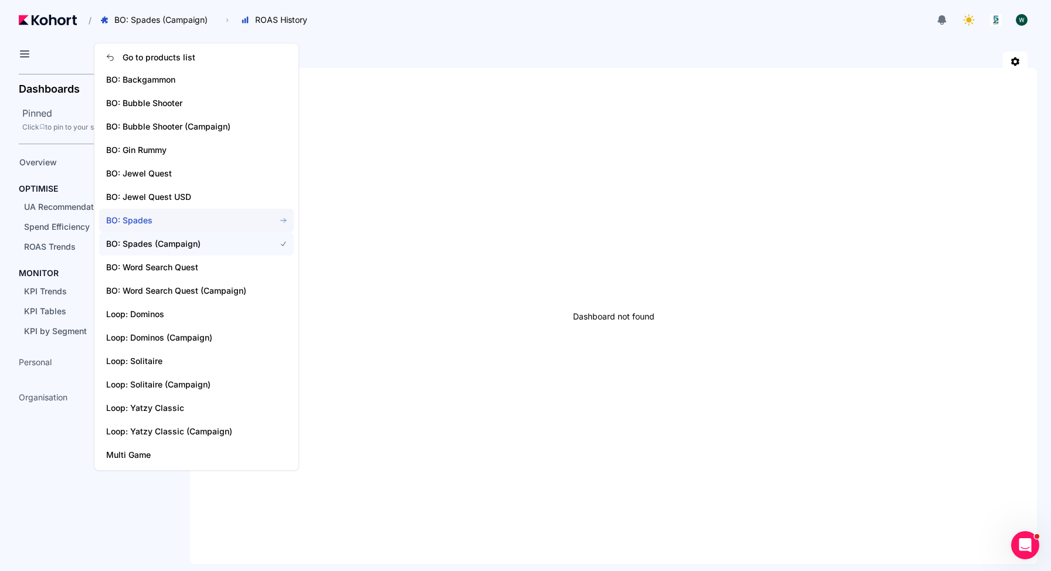  Describe the element at coordinates (88, 331) in the screenshot. I see `a: KPI by Segment` at that location.